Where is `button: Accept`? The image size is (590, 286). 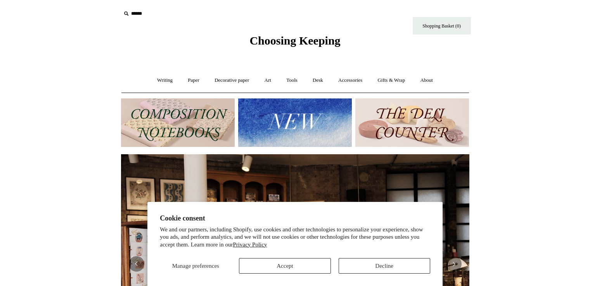
button: Accept is located at coordinates (285, 266).